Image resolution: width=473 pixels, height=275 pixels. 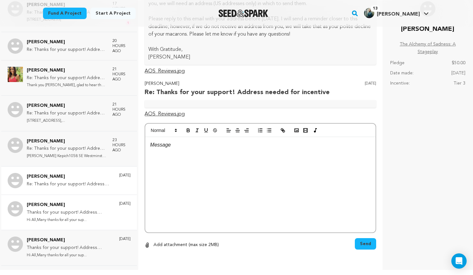 What do you see at coordinates (458, 63) in the screenshot?
I see `p: $50.00` at bounding box center [458, 63].